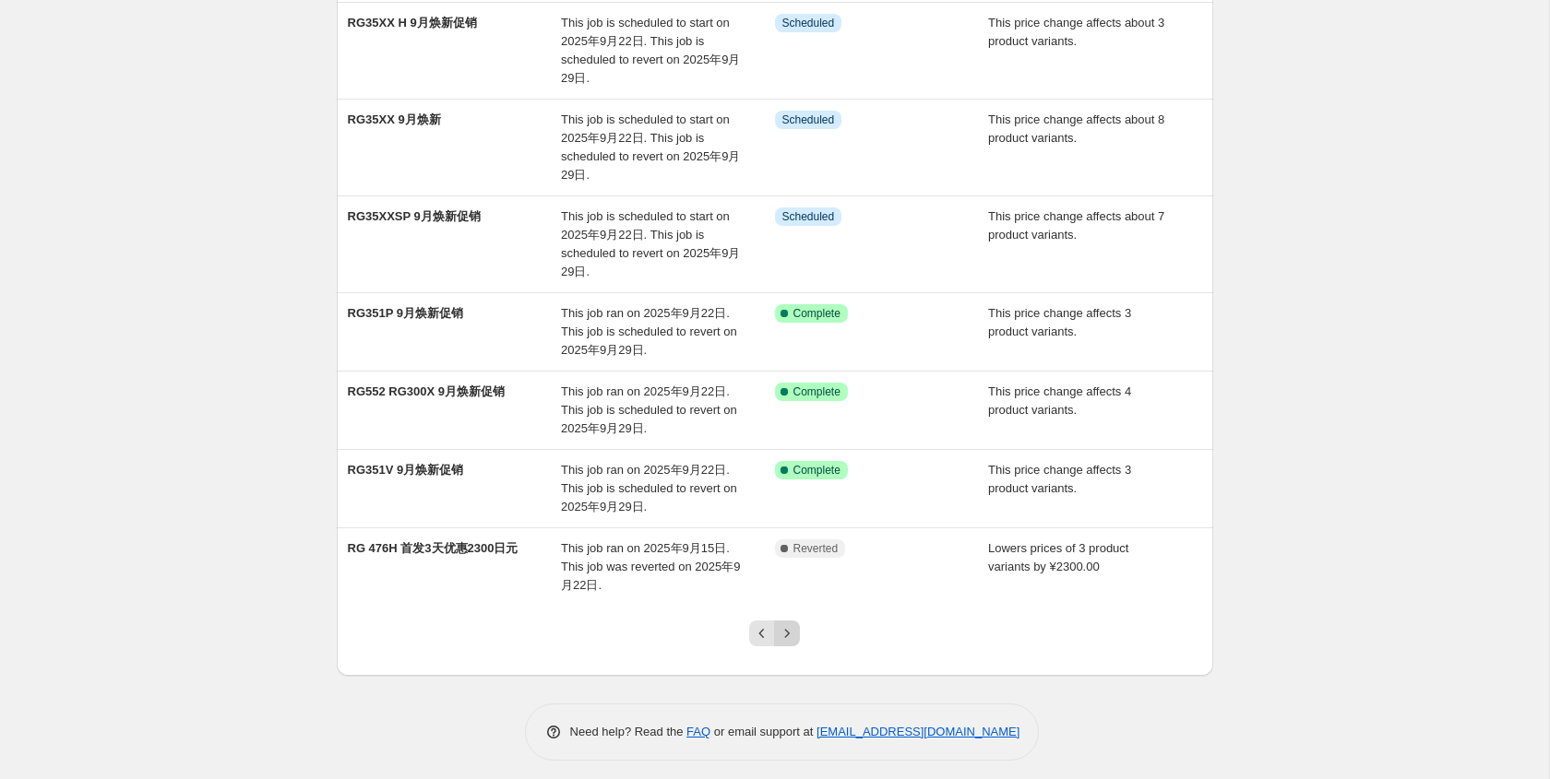 This screenshot has height=779, width=1550. I want to click on span: Need help? Read the, so click(628, 732).